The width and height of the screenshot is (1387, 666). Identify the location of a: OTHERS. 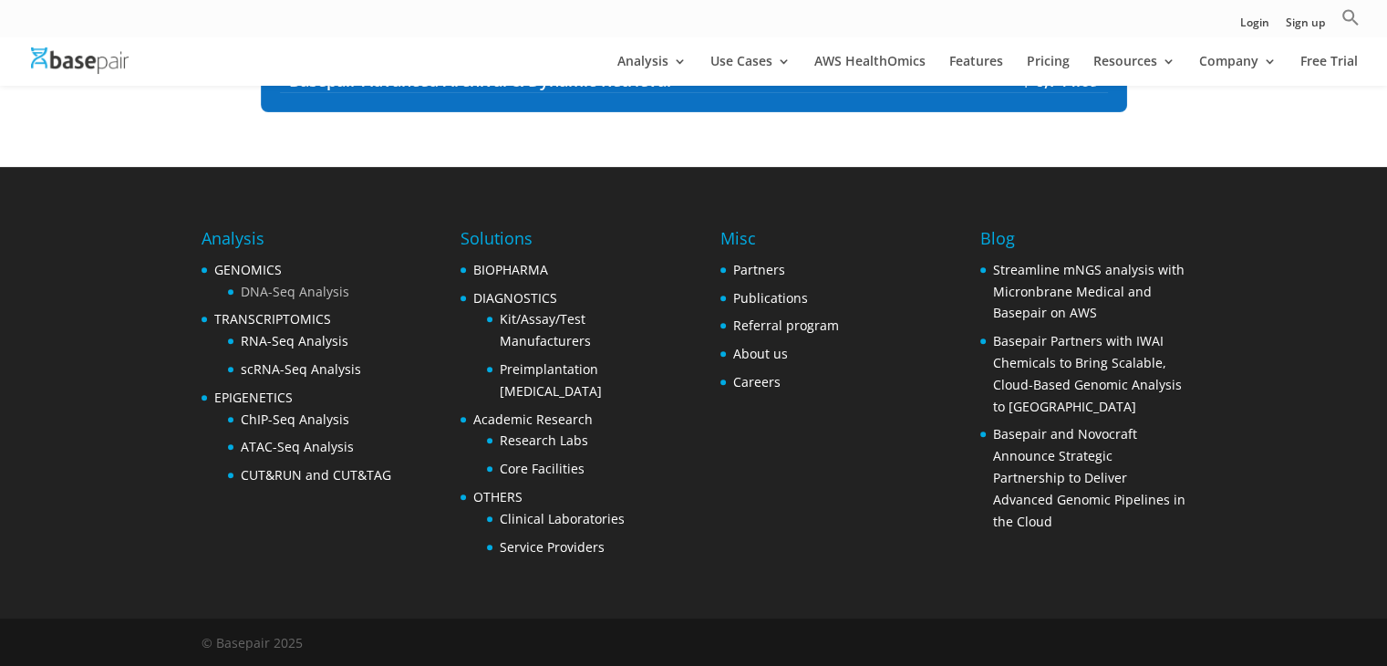
(498, 496).